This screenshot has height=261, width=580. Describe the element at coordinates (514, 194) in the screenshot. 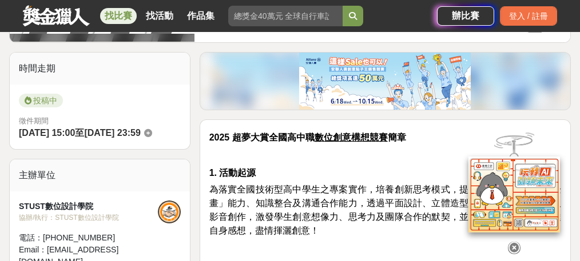

I see `img: d2146d9a-e6f6-4337-9592-8cefde37ba6b.png` at that location.